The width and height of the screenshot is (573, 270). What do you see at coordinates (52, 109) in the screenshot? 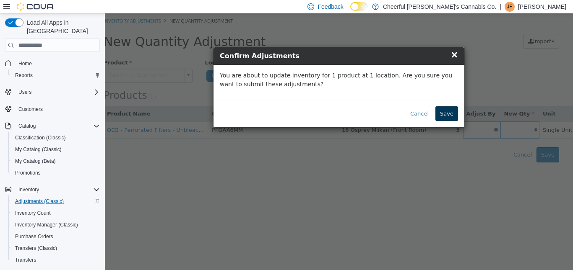
I see `button: Customers` at bounding box center [52, 109].